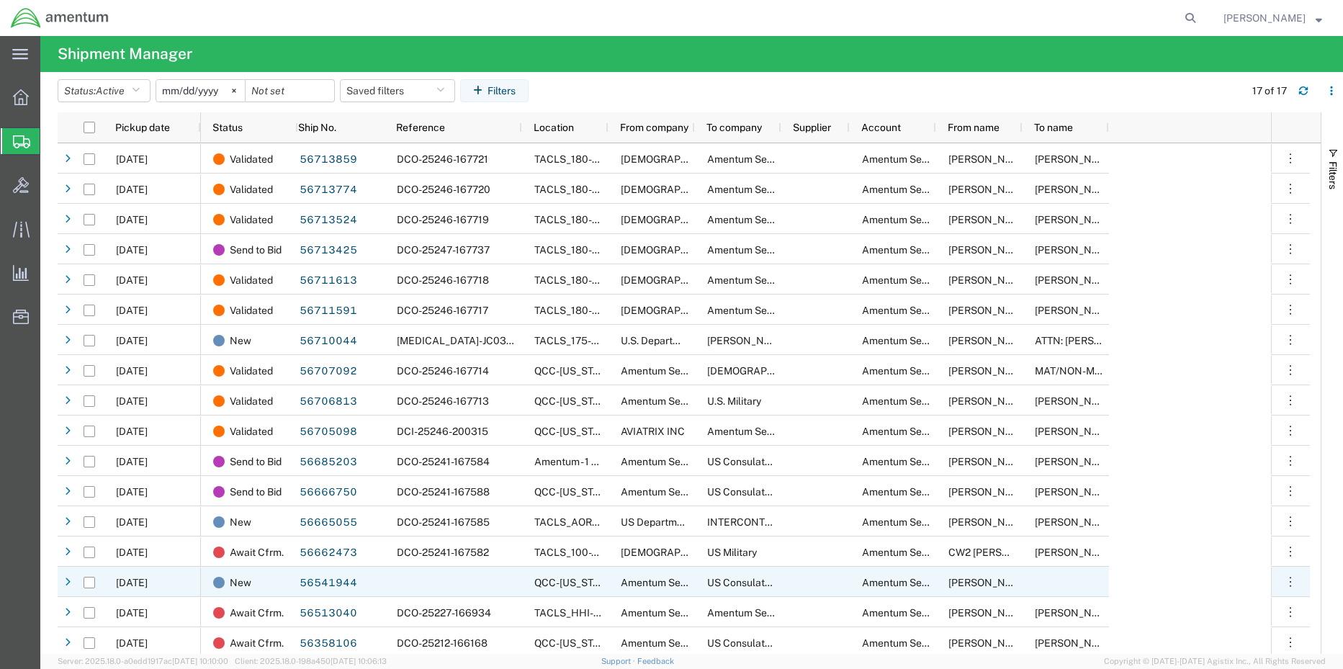 The image size is (1343, 669). What do you see at coordinates (397, 91) in the screenshot?
I see `button: Saved filters` at bounding box center [397, 91].